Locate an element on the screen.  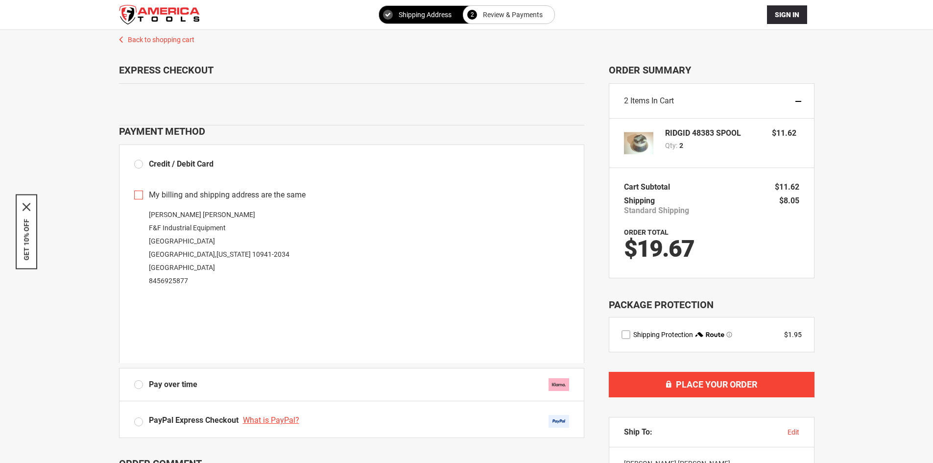
div: Package Protection is located at coordinates (711, 305).